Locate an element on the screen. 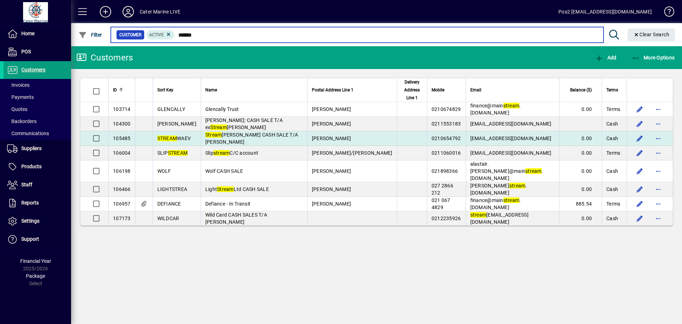 Image resolution: width=682 pixels, height=324 pixels. span: Products is located at coordinates (31, 166).